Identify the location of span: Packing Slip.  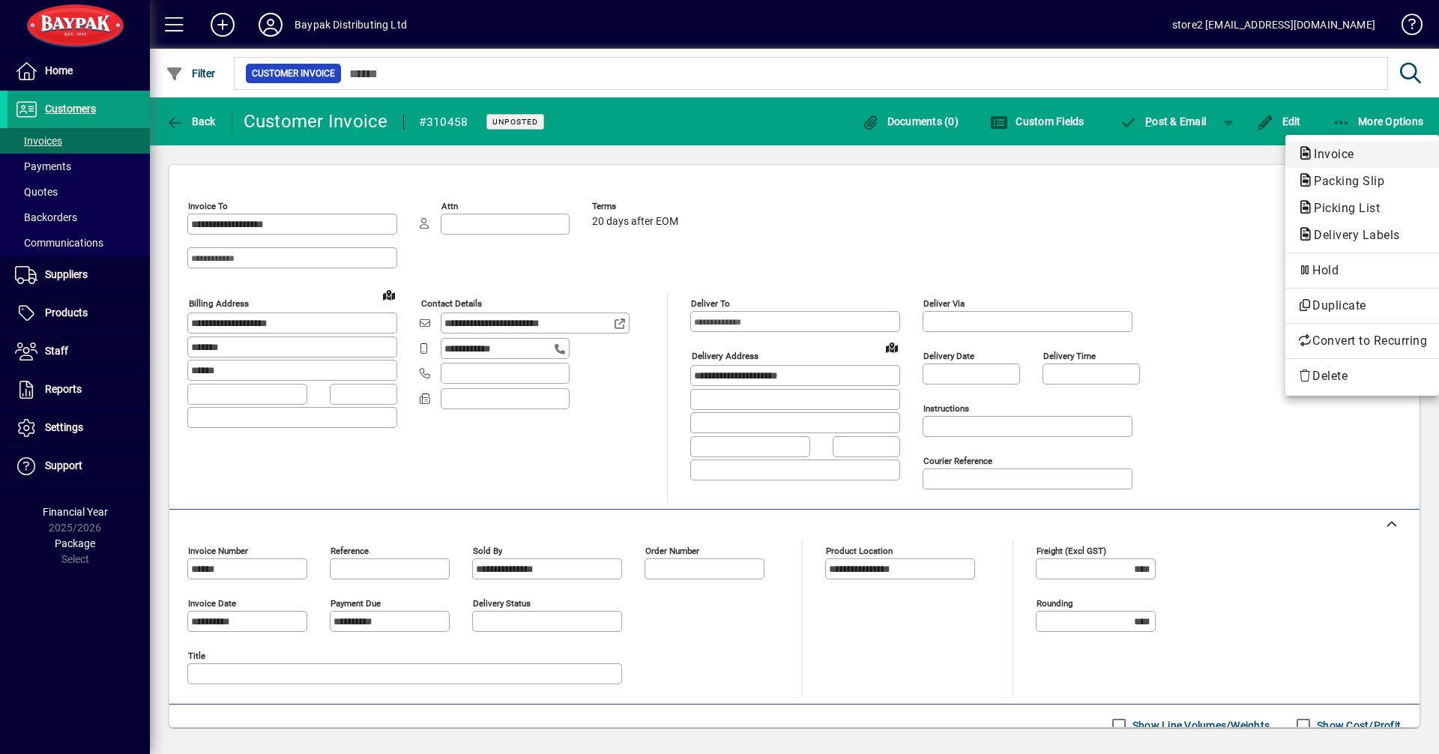
(1345, 181).